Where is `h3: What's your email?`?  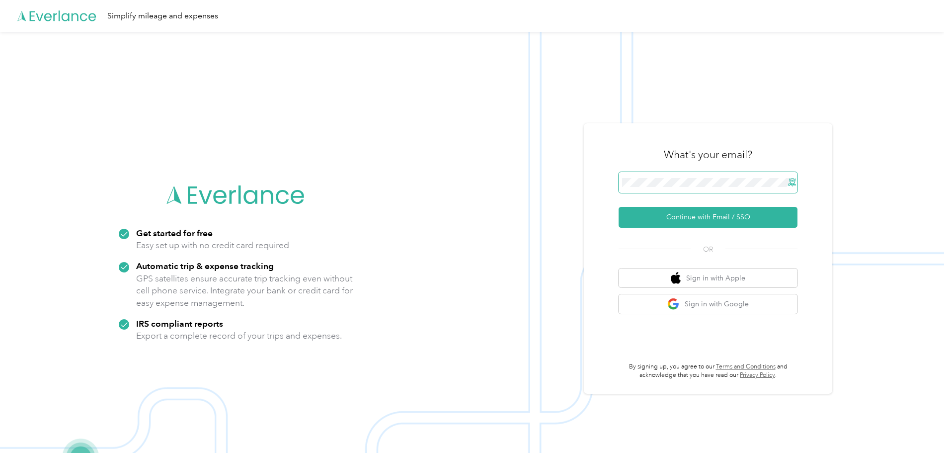 h3: What's your email? is located at coordinates (708, 154).